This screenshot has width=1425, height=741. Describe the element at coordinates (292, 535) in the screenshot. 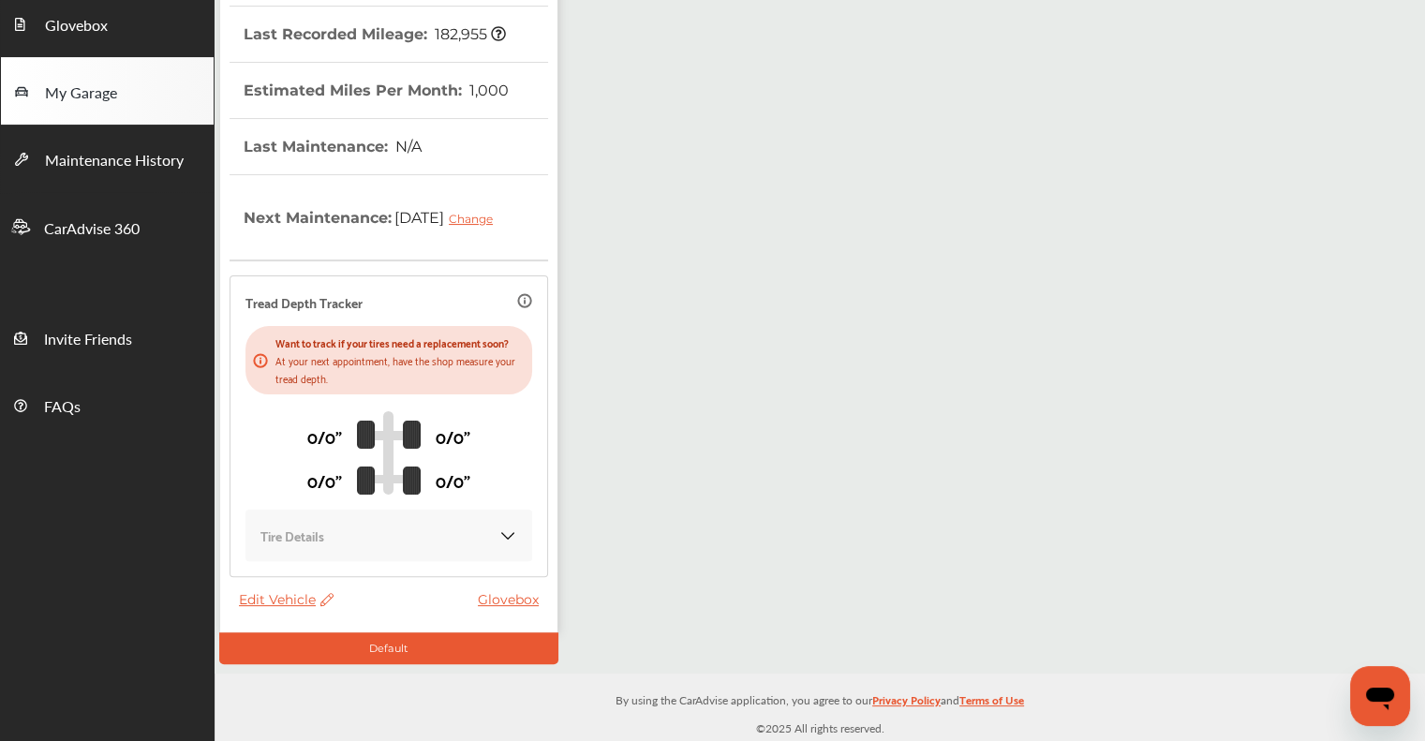

I see `p: Tire Details` at that location.